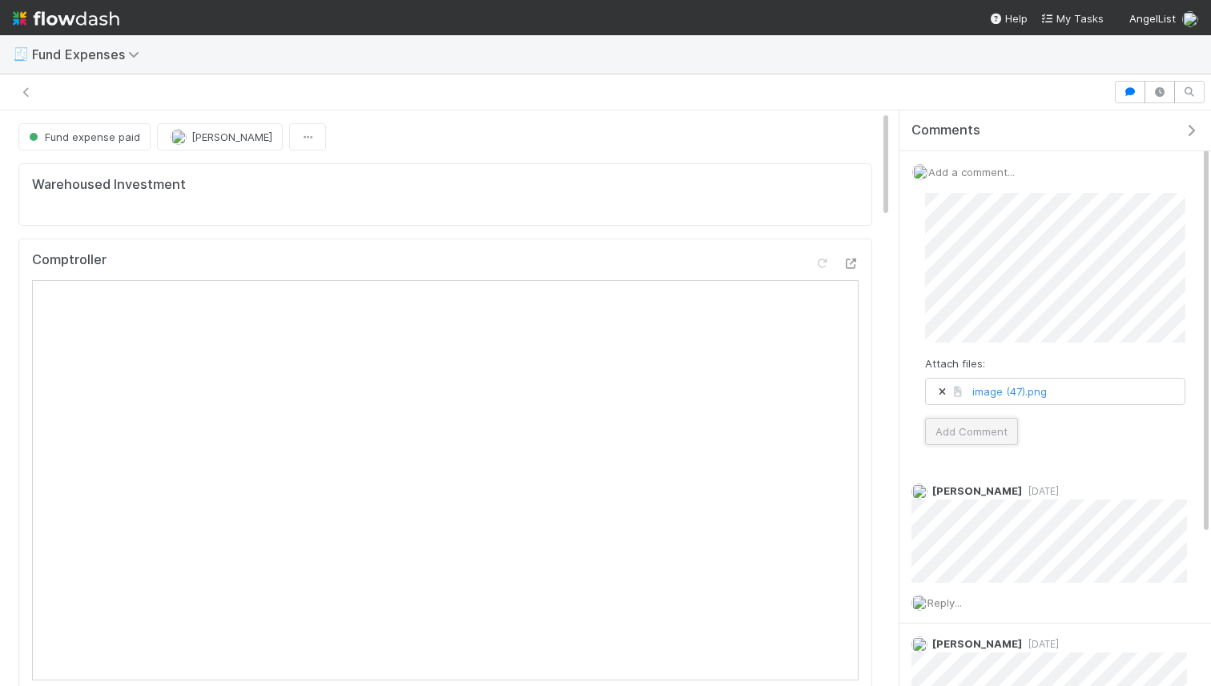 Image resolution: width=1211 pixels, height=686 pixels. Describe the element at coordinates (1008, 18) in the screenshot. I see `div: Help` at that location.